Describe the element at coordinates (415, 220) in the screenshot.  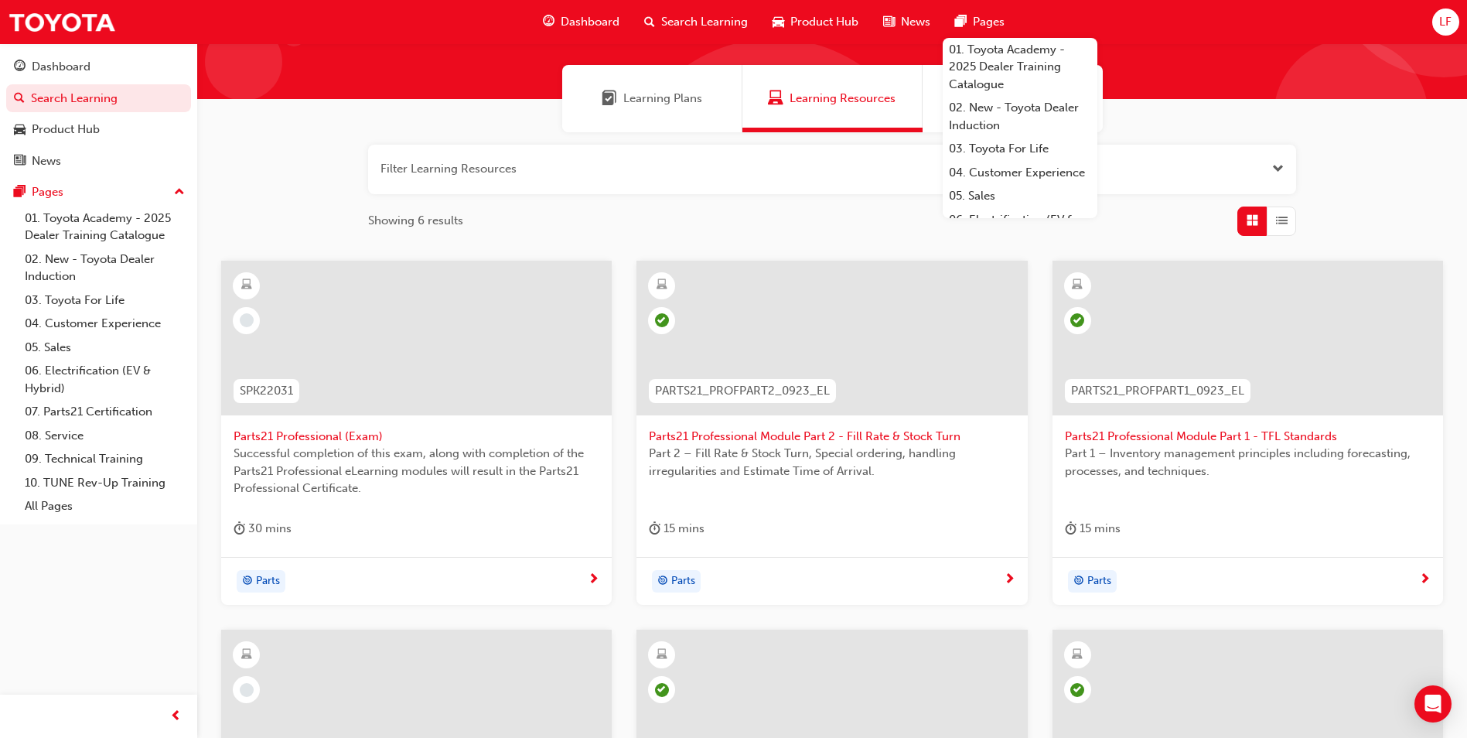
I see `span: Showing 6 results` at that location.